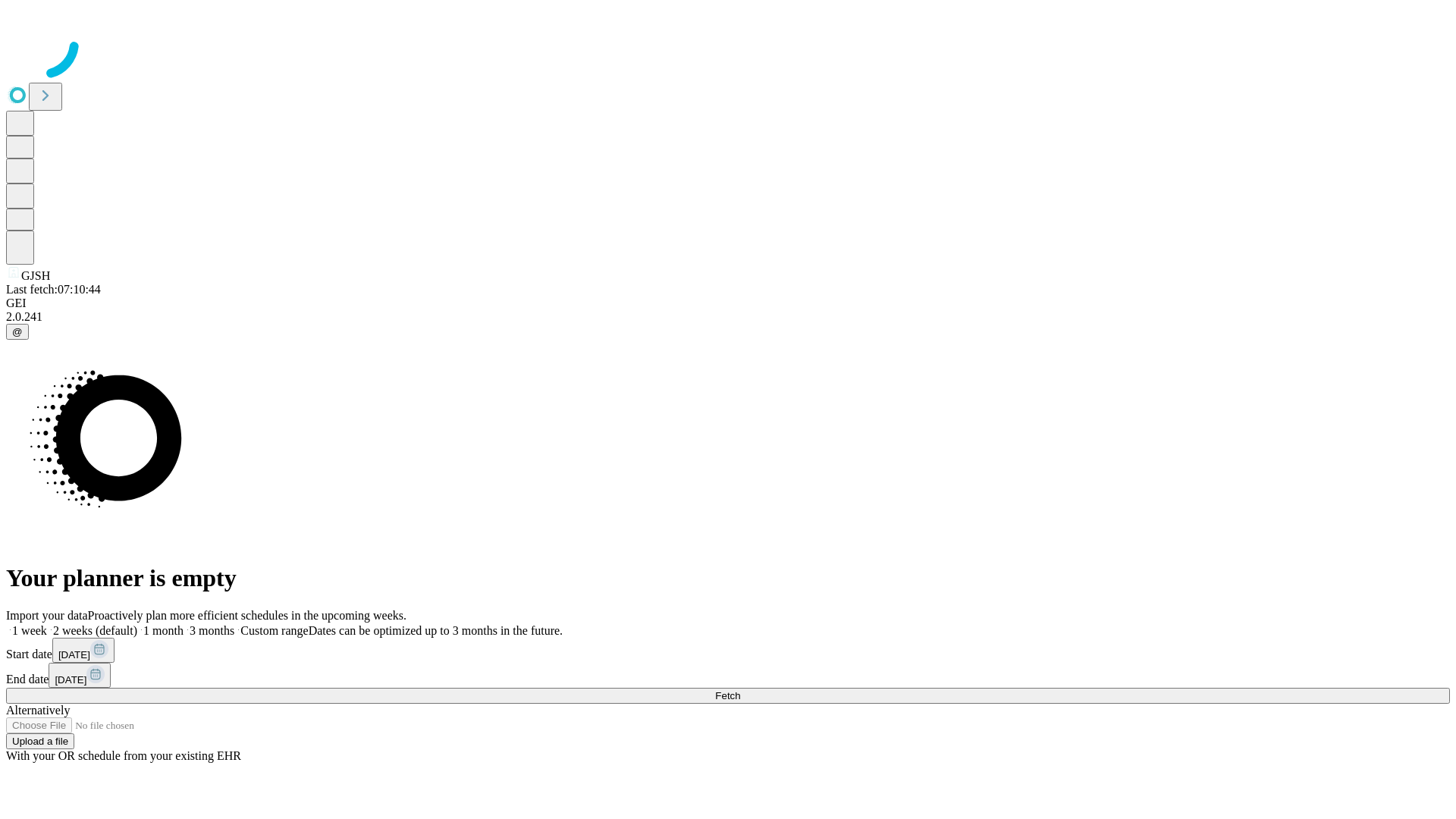  Describe the element at coordinates (273, 630) in the screenshot. I see `span: Custom range` at that location.